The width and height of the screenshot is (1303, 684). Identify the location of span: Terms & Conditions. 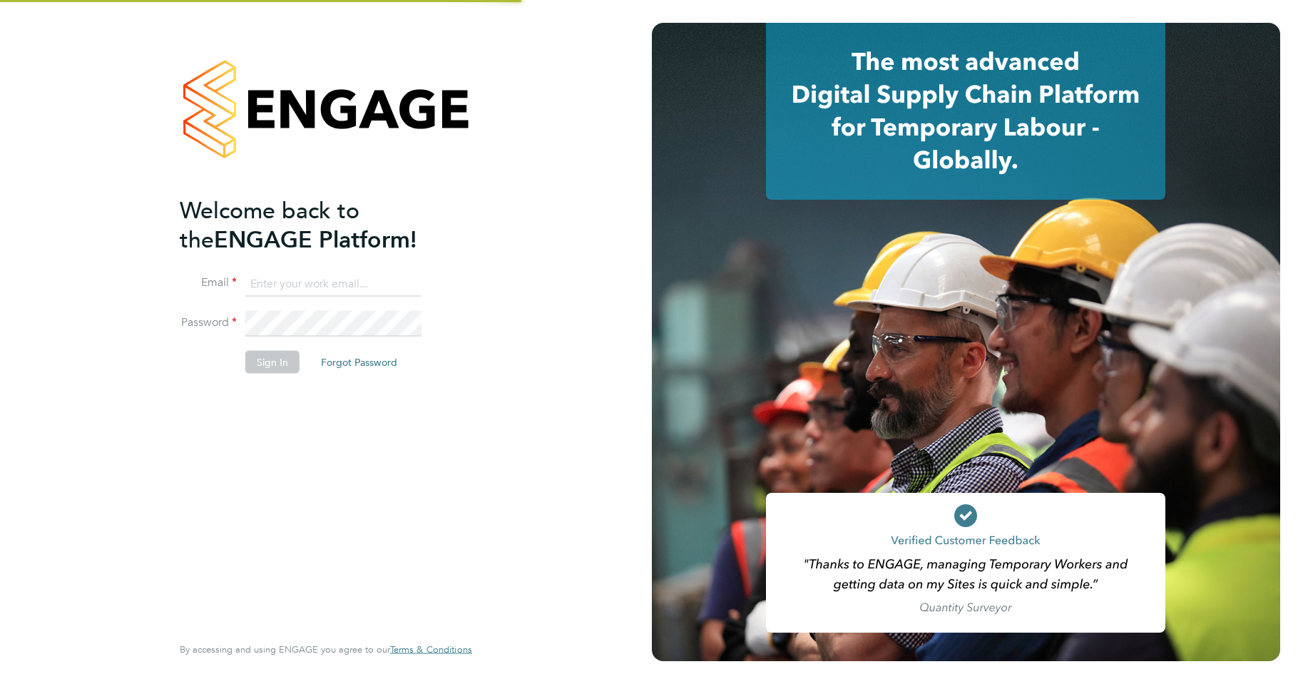
(431, 649).